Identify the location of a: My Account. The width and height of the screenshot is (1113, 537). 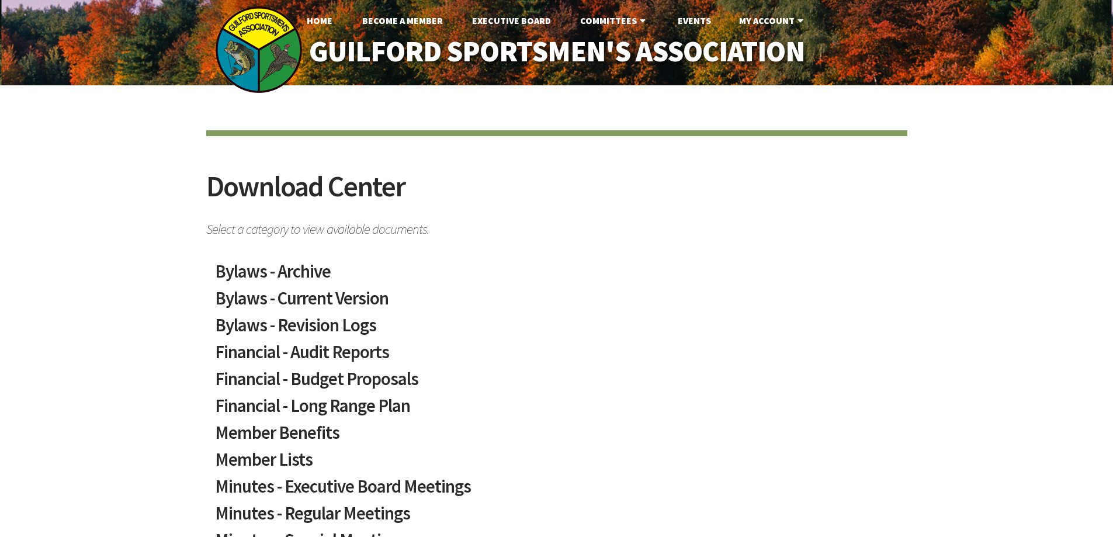
(773, 20).